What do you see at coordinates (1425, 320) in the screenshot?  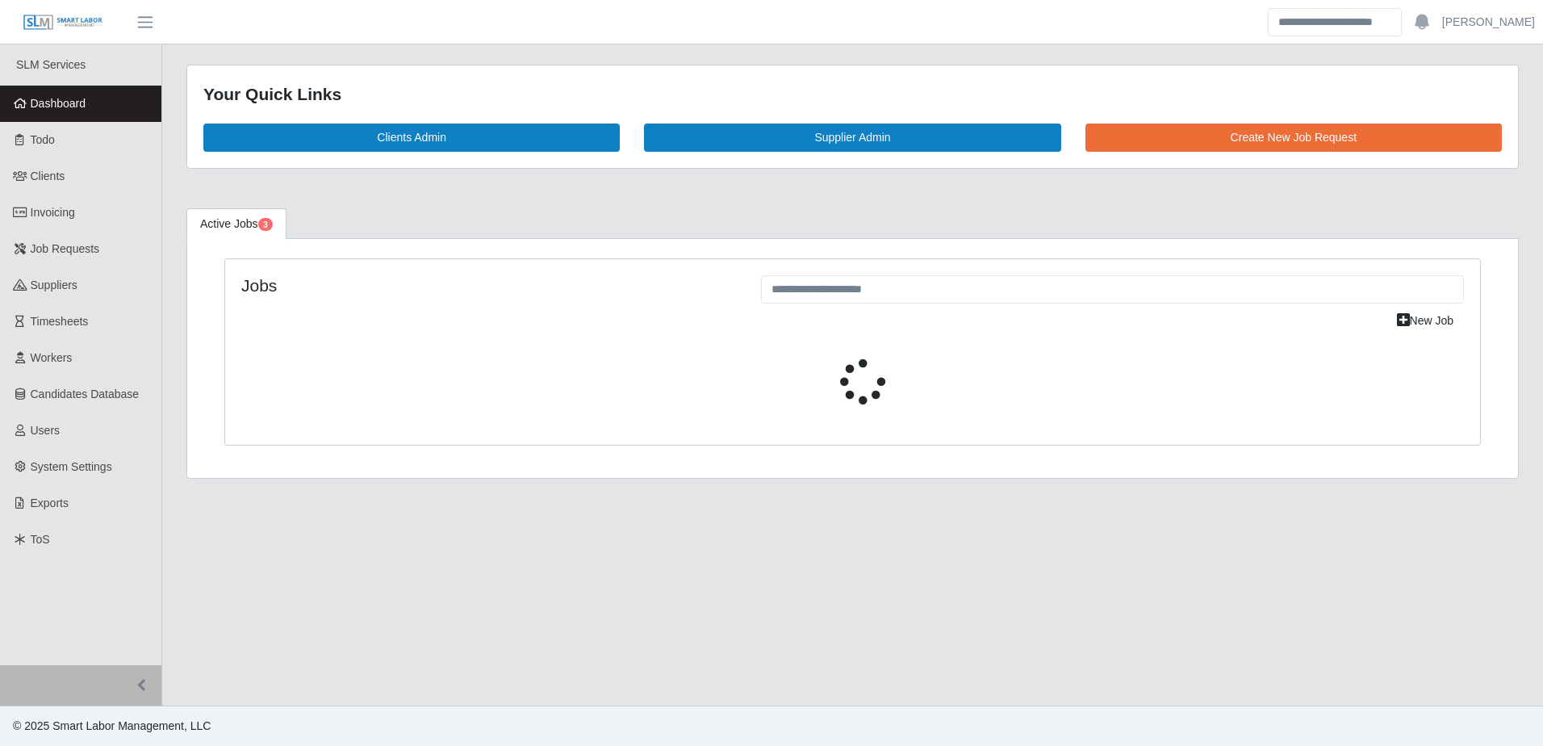 I see `a: New Job` at bounding box center [1425, 320].